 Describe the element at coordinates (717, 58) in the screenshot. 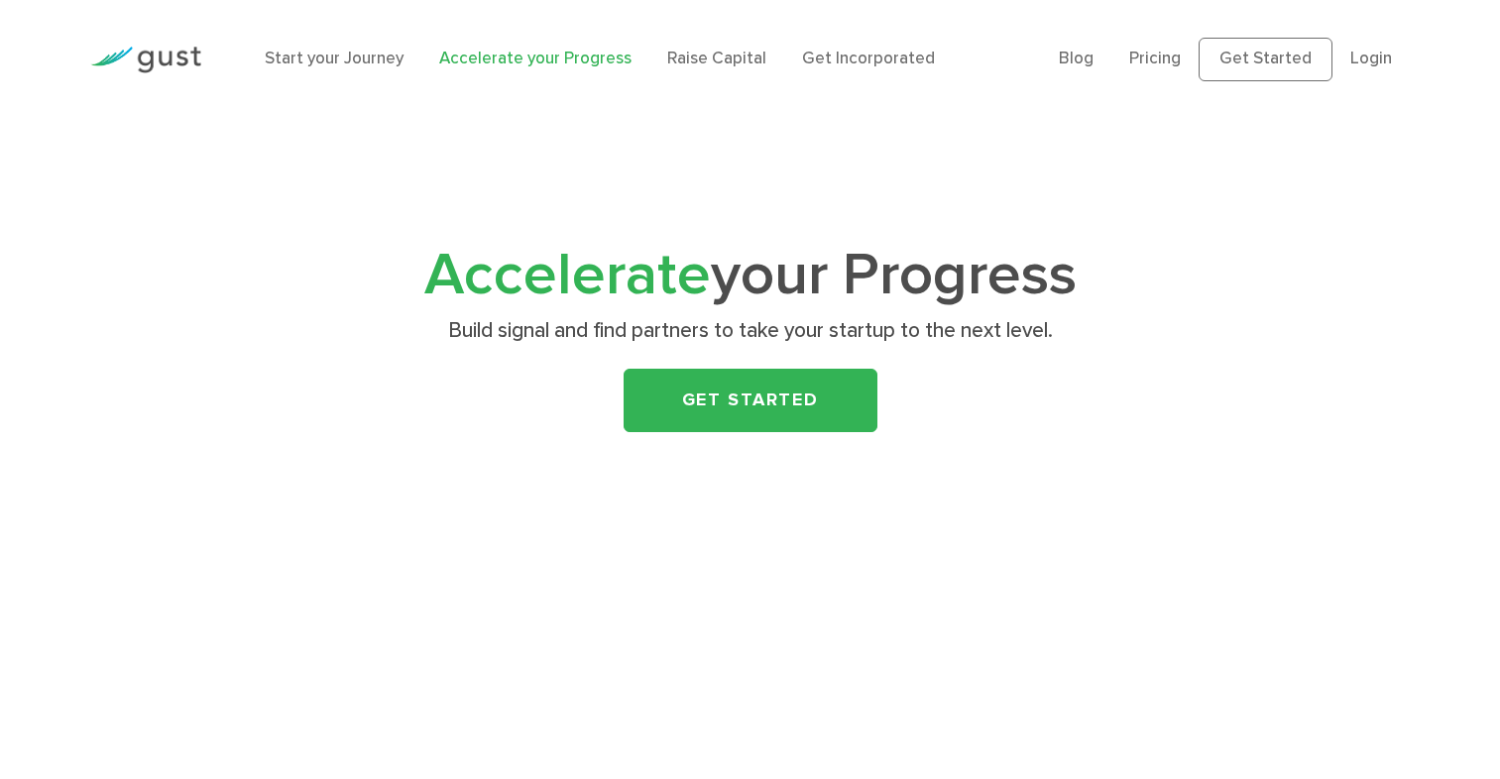

I see `a: Raise Capital` at that location.